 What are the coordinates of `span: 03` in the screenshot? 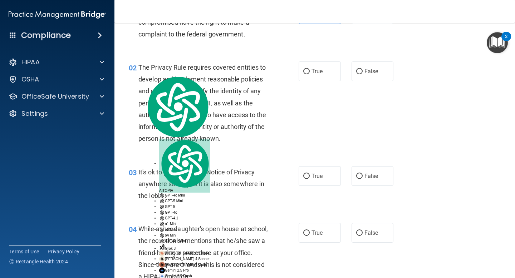 It's located at (133, 173).